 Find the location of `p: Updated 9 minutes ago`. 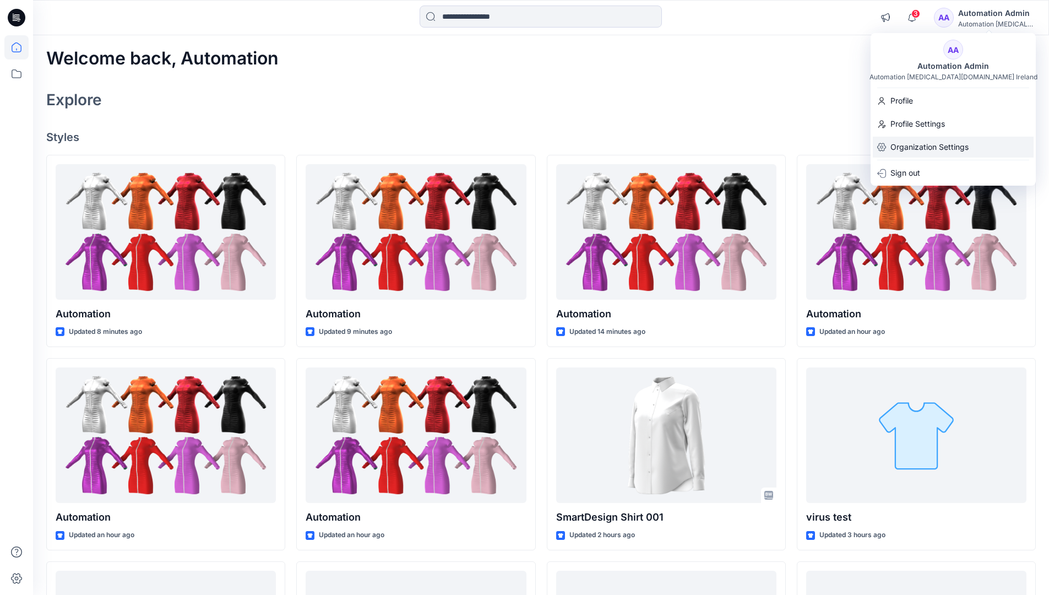

p: Updated 9 minutes ago is located at coordinates (355, 331).